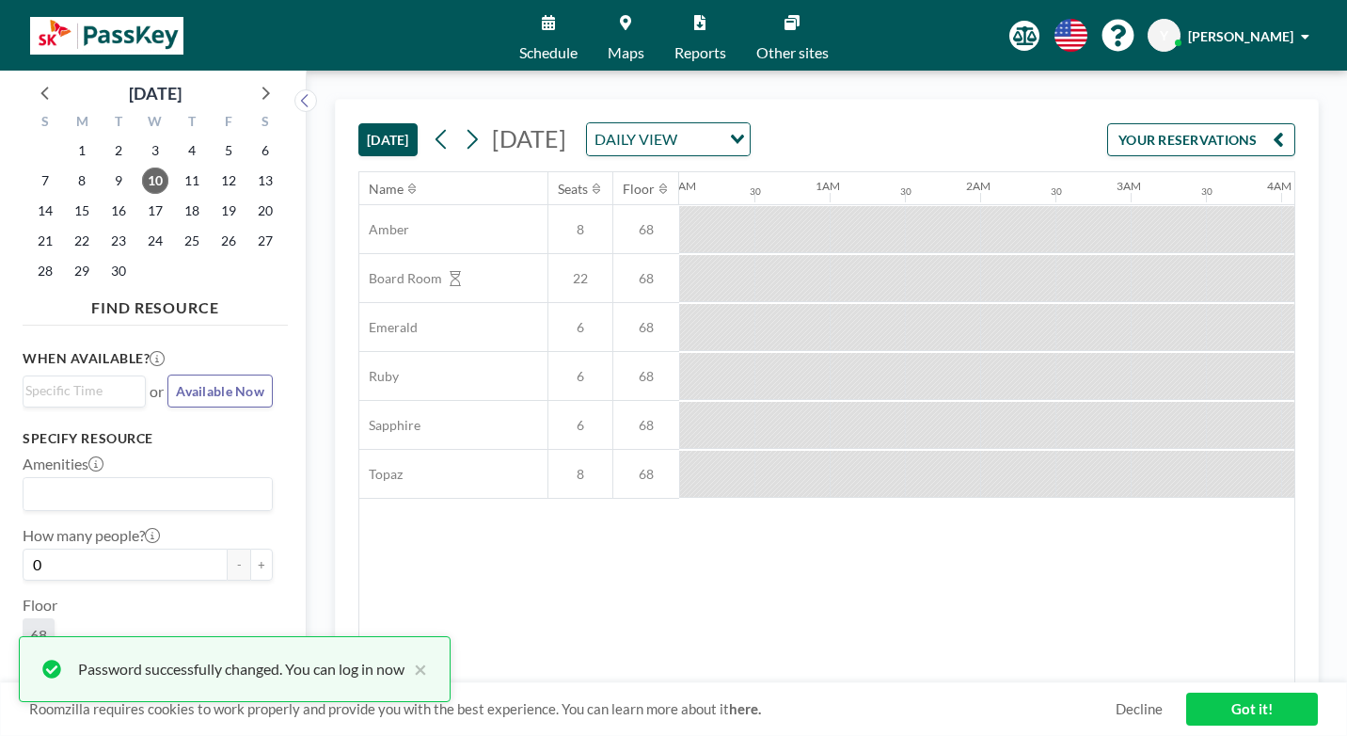 The height and width of the screenshot is (736, 1347). Describe the element at coordinates (1201, 139) in the screenshot. I see `button: YOUR RESERVATIONS` at that location.